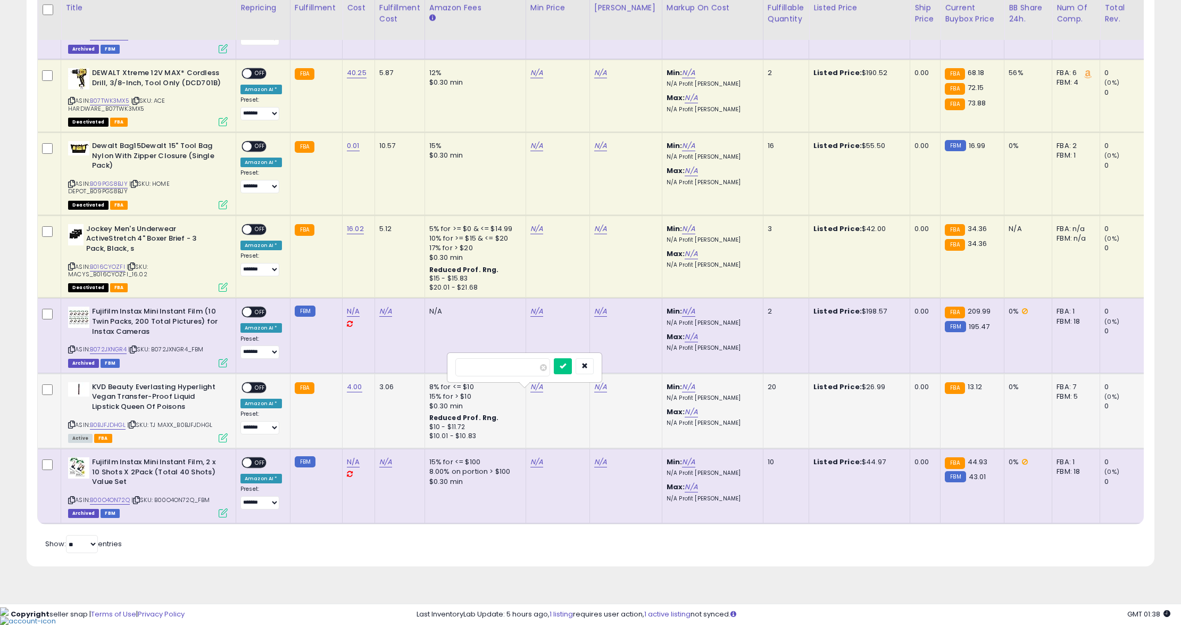 The height and width of the screenshot is (625, 1181). Describe the element at coordinates (156, 322) in the screenshot. I see `b: Fujifilm Instax Mini Instant Film (10 Twin Packs, 200 Total Pictures) for Instax Cameras` at that location.